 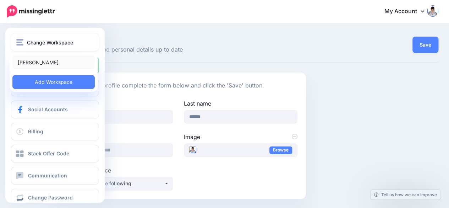 What do you see at coordinates (116, 103) in the screenshot?
I see `label: First name` at bounding box center [116, 103].